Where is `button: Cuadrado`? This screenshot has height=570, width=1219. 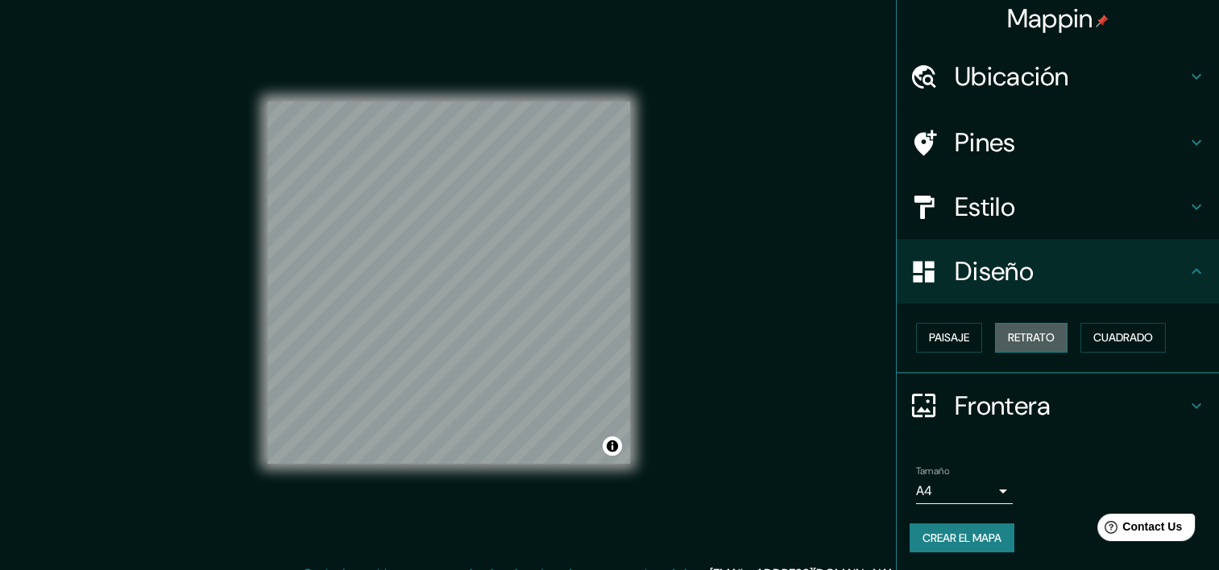 button: Cuadrado is located at coordinates (1123, 338).